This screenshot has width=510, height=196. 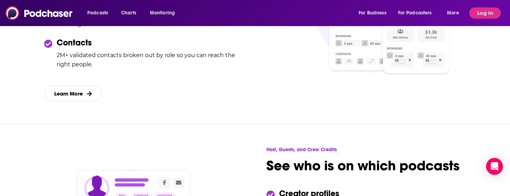 I want to click on span: For Podcasters, so click(x=415, y=13).